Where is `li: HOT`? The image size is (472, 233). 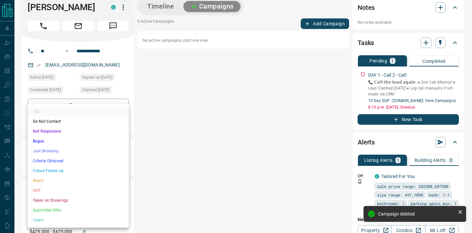 li: HOT is located at coordinates (78, 190).